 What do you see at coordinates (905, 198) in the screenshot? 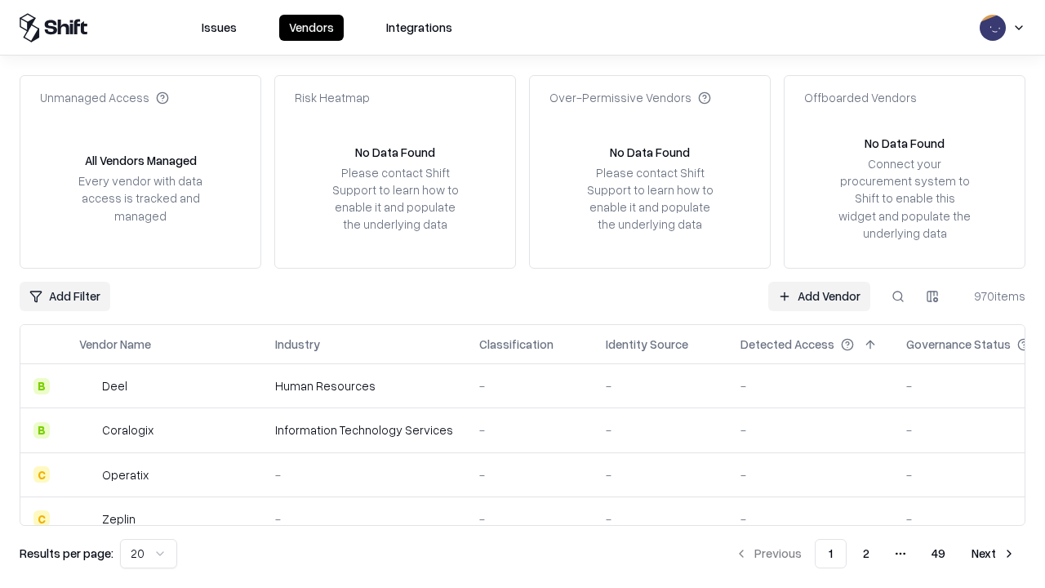
I see `div: Connect your procurement system to Shift to enable this widget and populate the underlying data` at bounding box center [905, 198].